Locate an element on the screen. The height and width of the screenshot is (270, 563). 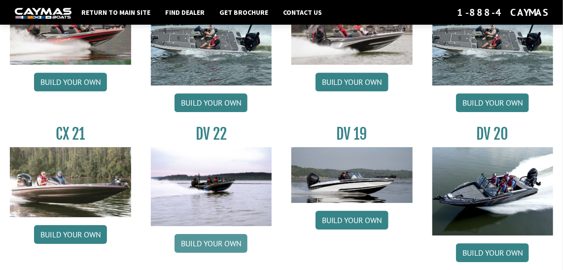
img: DV22_original_motor_cropped_for_caymas_connect.jpg is located at coordinates (212, 186).